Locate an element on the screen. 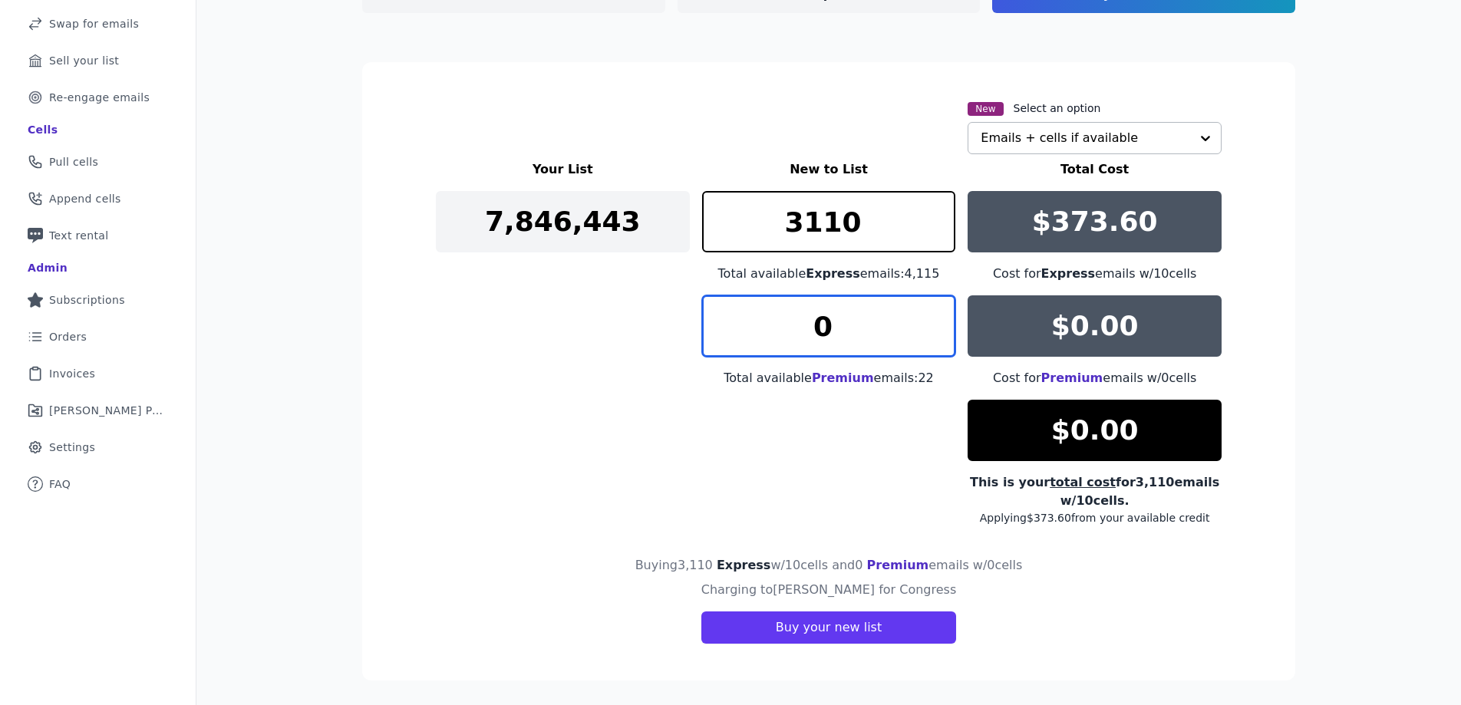 This screenshot has height=705, width=1461. span: Orders is located at coordinates (68, 337).